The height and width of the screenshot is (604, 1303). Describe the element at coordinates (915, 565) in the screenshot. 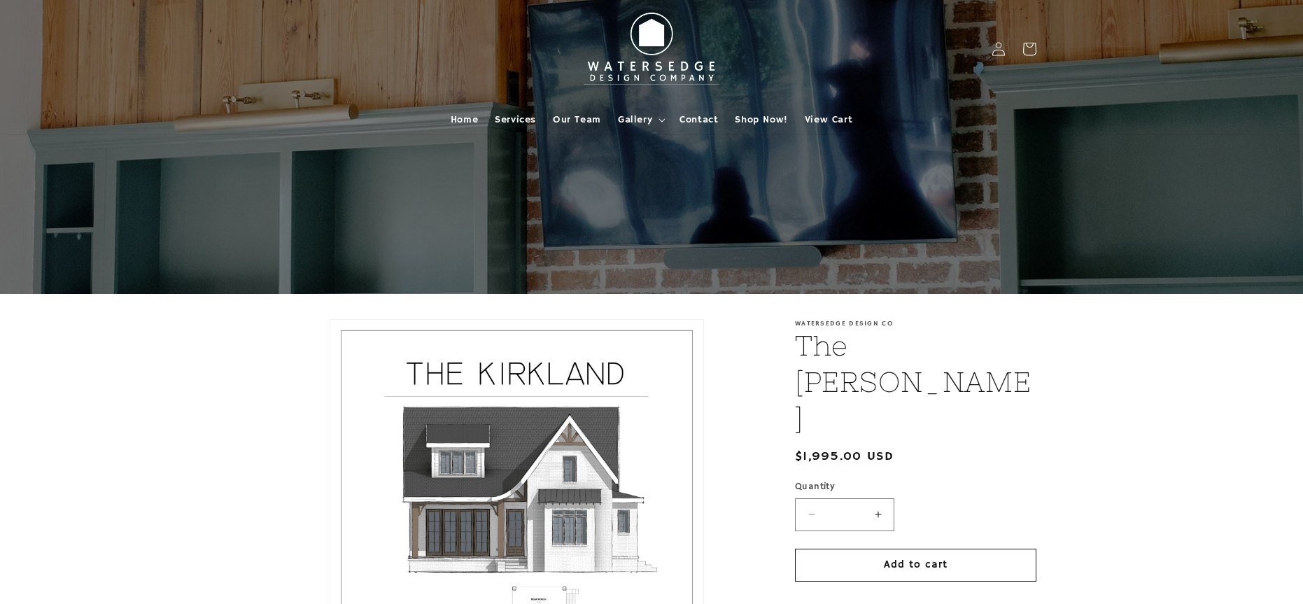

I see `button: Add to cart` at that location.